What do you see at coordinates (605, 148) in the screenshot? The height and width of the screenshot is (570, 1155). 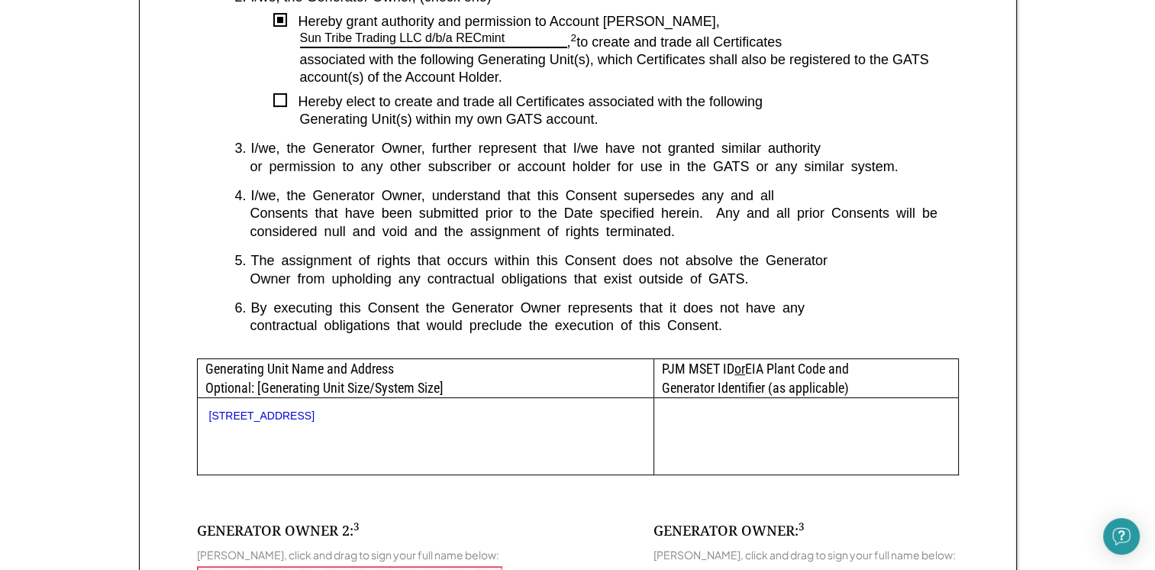 I see `div: I/we, the Generator Owner, further represent that I/we have not granted similar authority` at bounding box center [605, 148].